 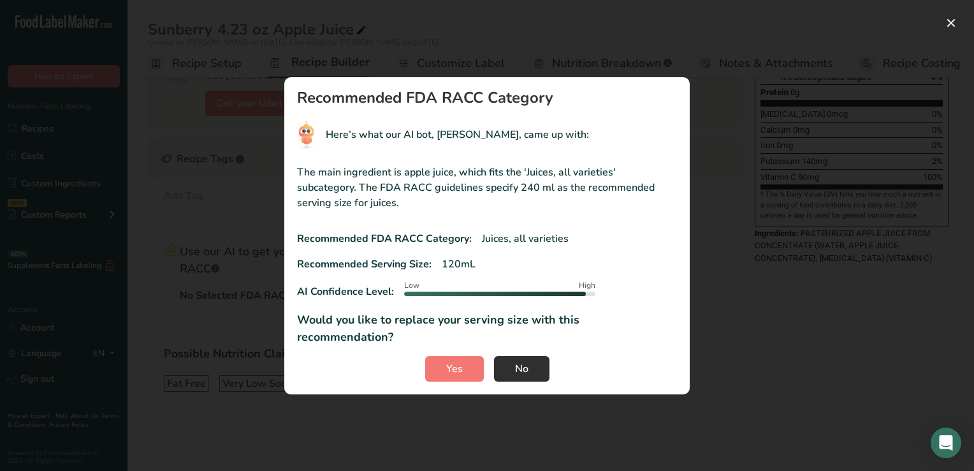 I want to click on button: No, so click(x=522, y=369).